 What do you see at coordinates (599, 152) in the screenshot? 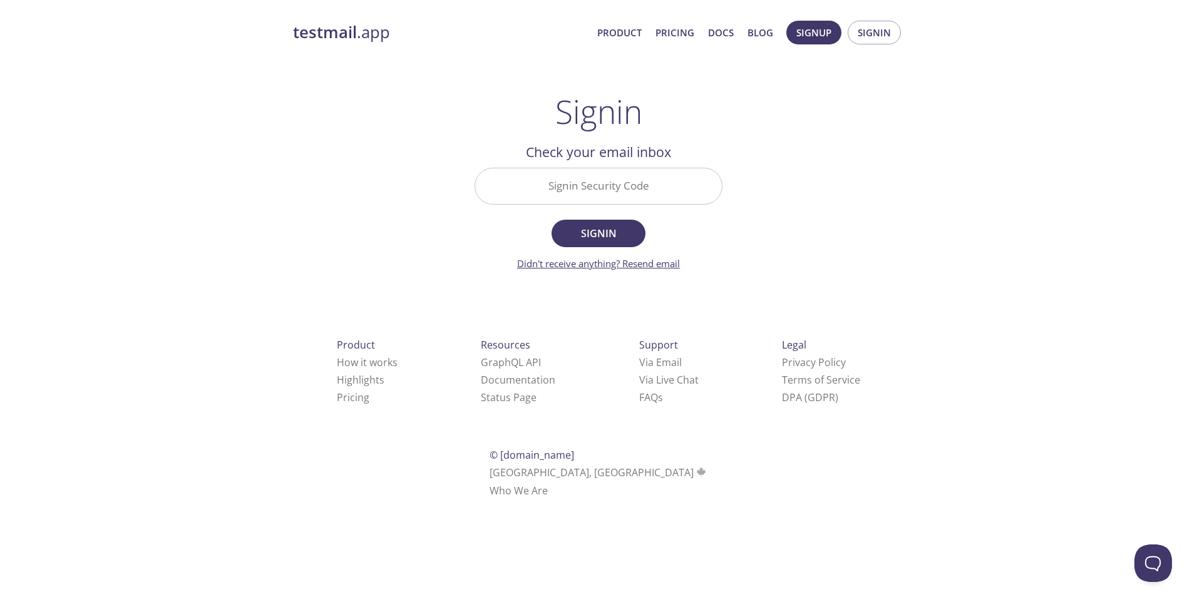
I see `h2: Check your email inbox` at bounding box center [599, 152].